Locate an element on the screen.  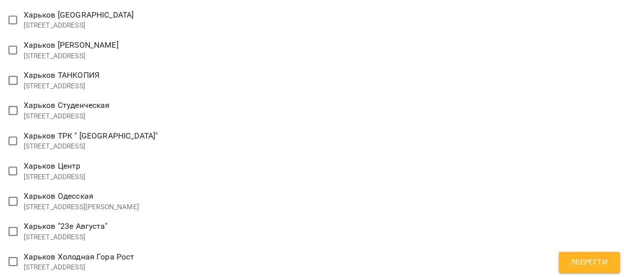
span: Харьков "23е Августа" is located at coordinates (65, 226).